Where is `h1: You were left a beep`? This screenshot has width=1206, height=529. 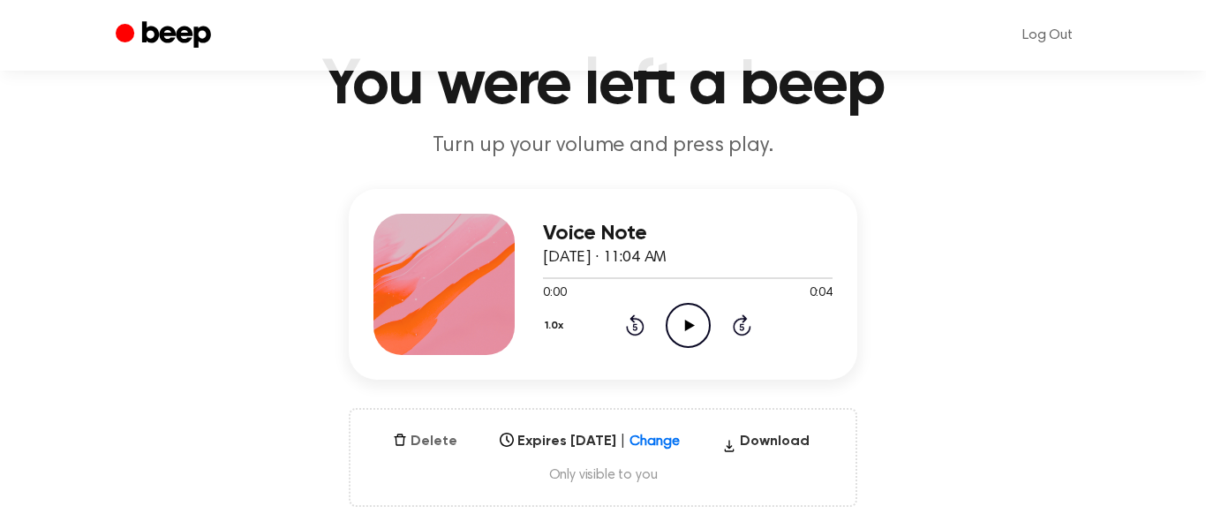
h1: You were left a beep is located at coordinates (603, 86).